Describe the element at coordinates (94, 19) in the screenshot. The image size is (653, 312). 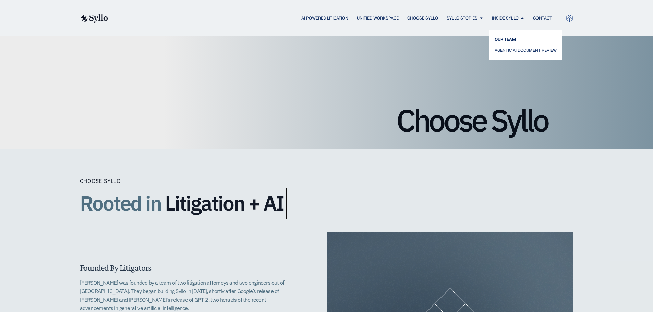
I see `img: syllo` at that location.